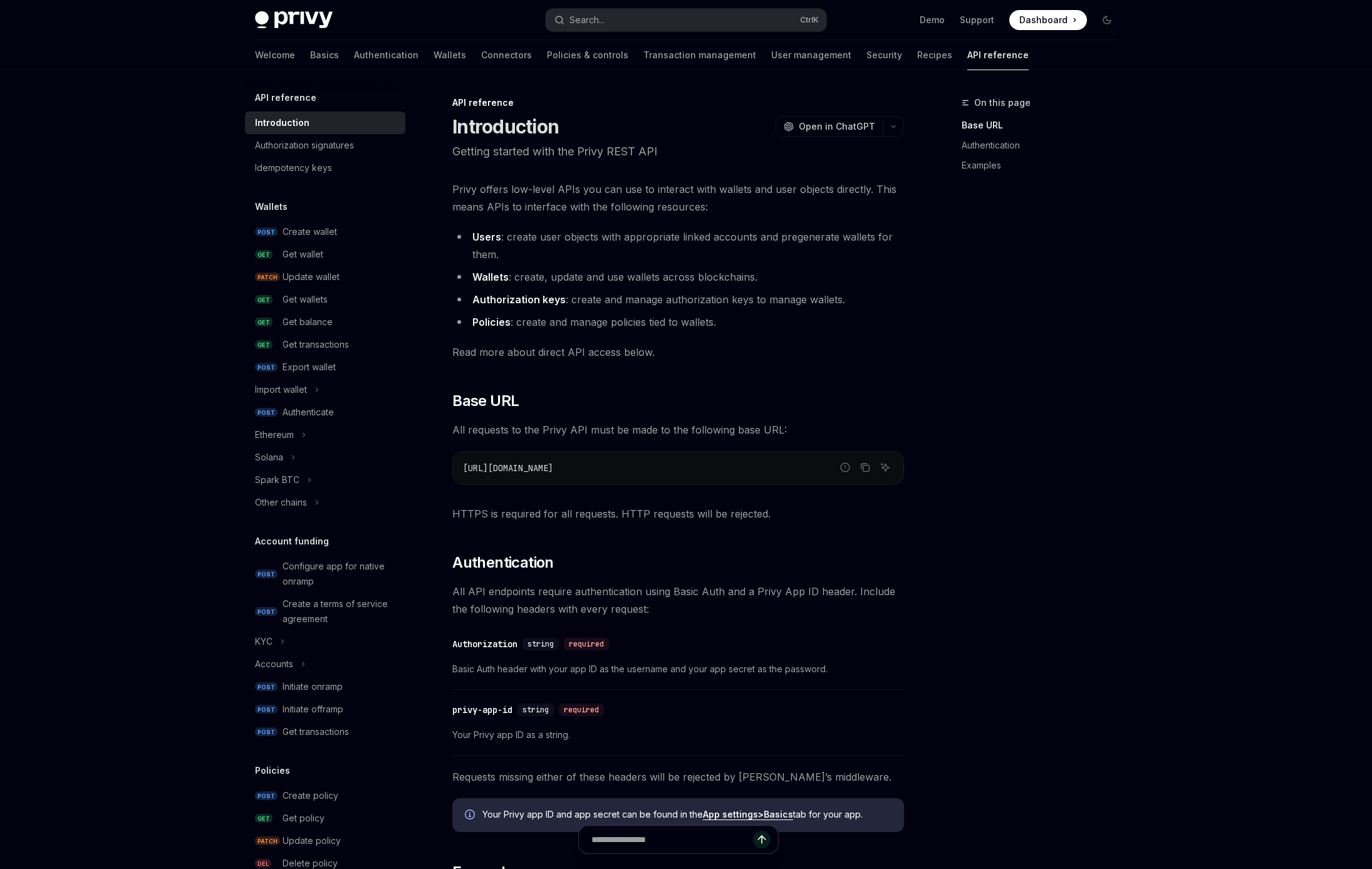 The image size is (1372, 869). Describe the element at coordinates (326, 254) in the screenshot. I see `a: GETGet wallet` at that location.